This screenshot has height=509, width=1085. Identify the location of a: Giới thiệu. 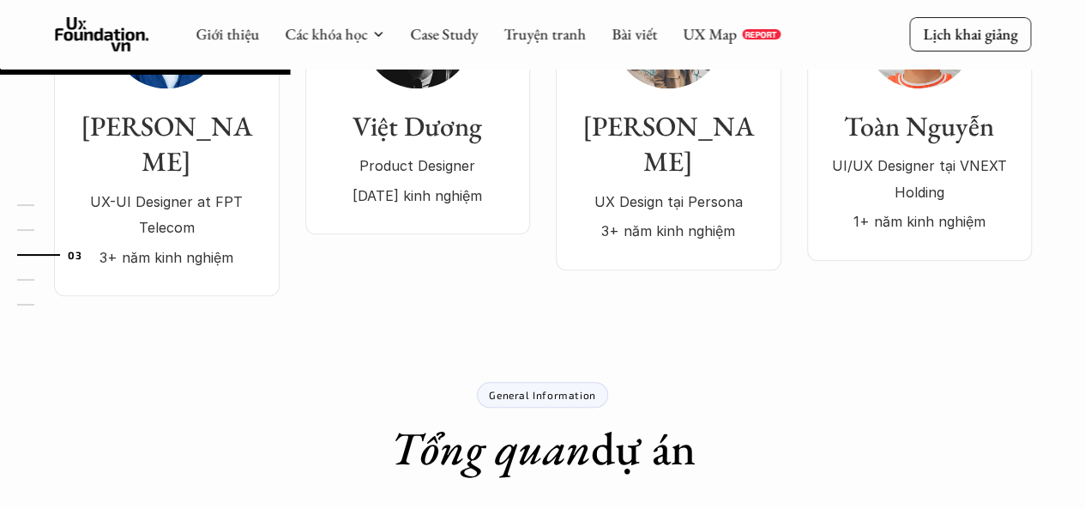
(227, 33).